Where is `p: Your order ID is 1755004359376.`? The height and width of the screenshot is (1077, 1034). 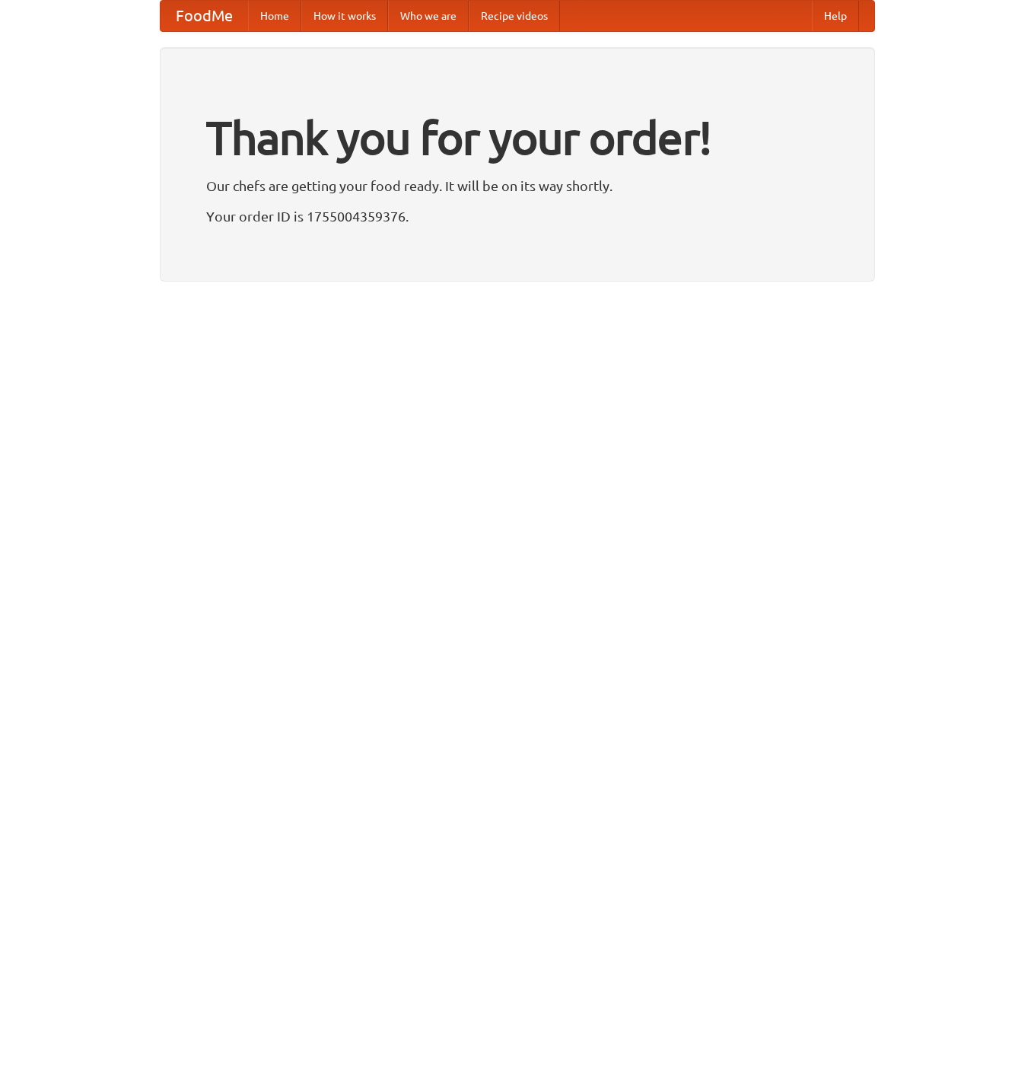 p: Your order ID is 1755004359376. is located at coordinates (517, 216).